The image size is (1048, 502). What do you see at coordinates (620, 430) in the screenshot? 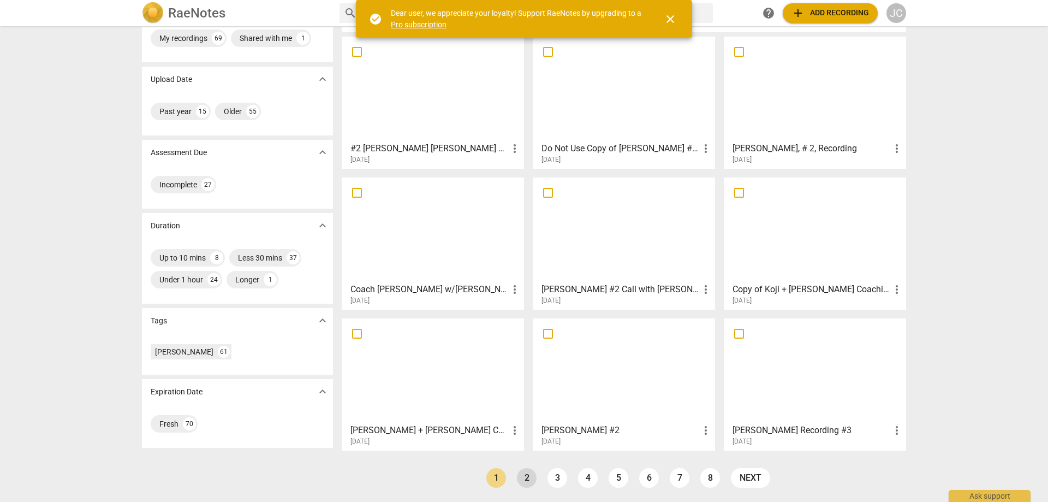
I see `h3: Danny Broadbent #2` at bounding box center [620, 430].